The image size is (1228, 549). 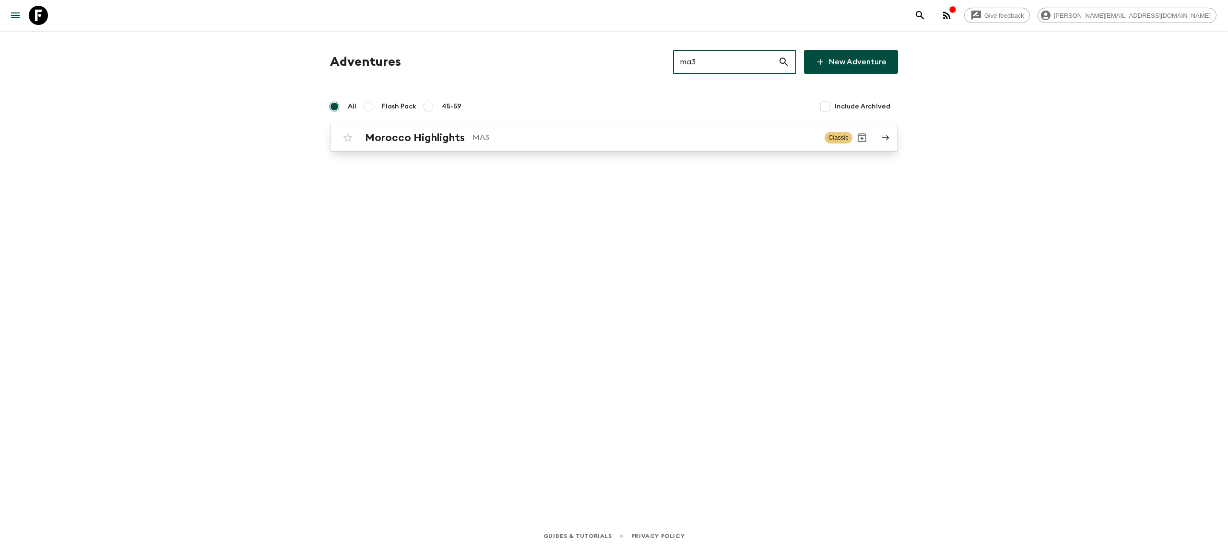 I want to click on span: 45-59, so click(x=451, y=106).